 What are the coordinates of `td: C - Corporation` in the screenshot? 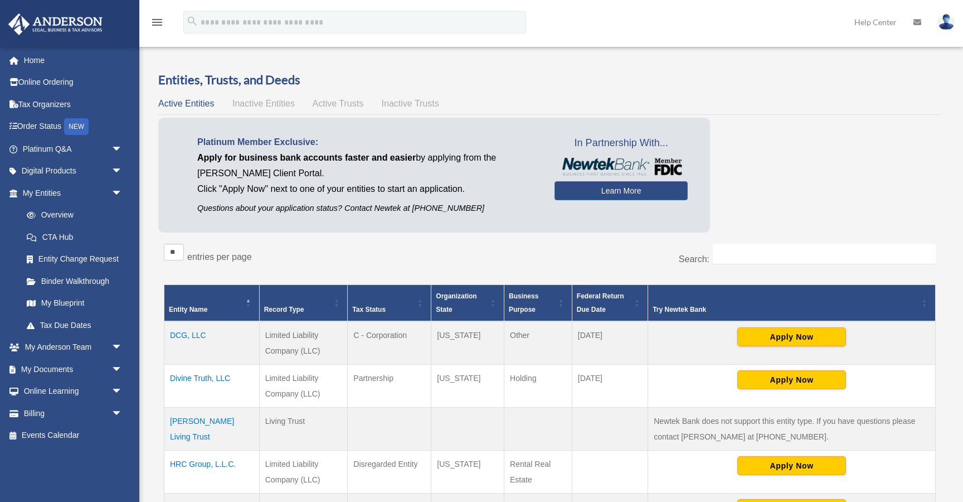 It's located at (390, 343).